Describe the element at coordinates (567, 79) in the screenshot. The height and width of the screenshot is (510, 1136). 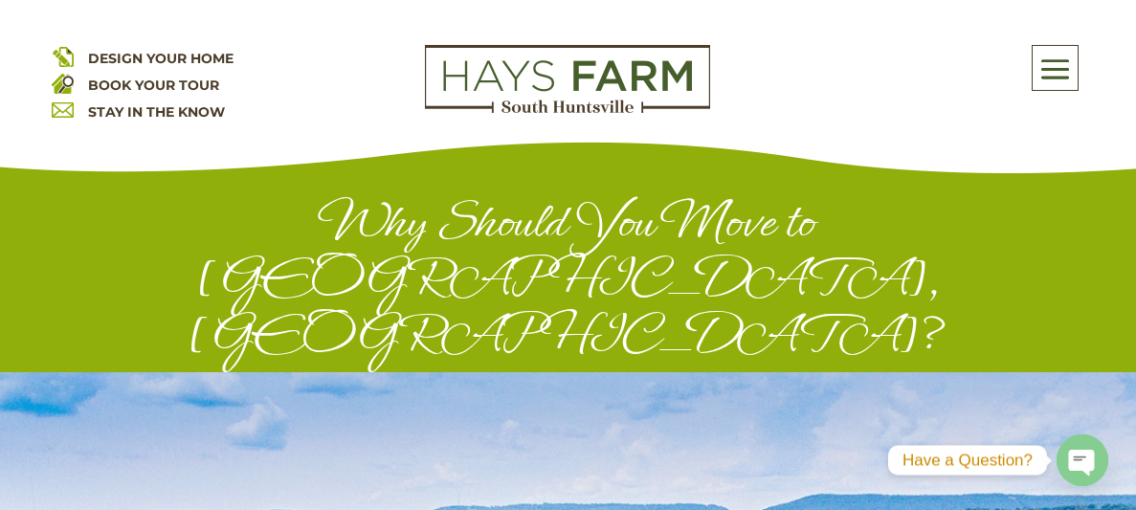
I see `img: Logo` at that location.